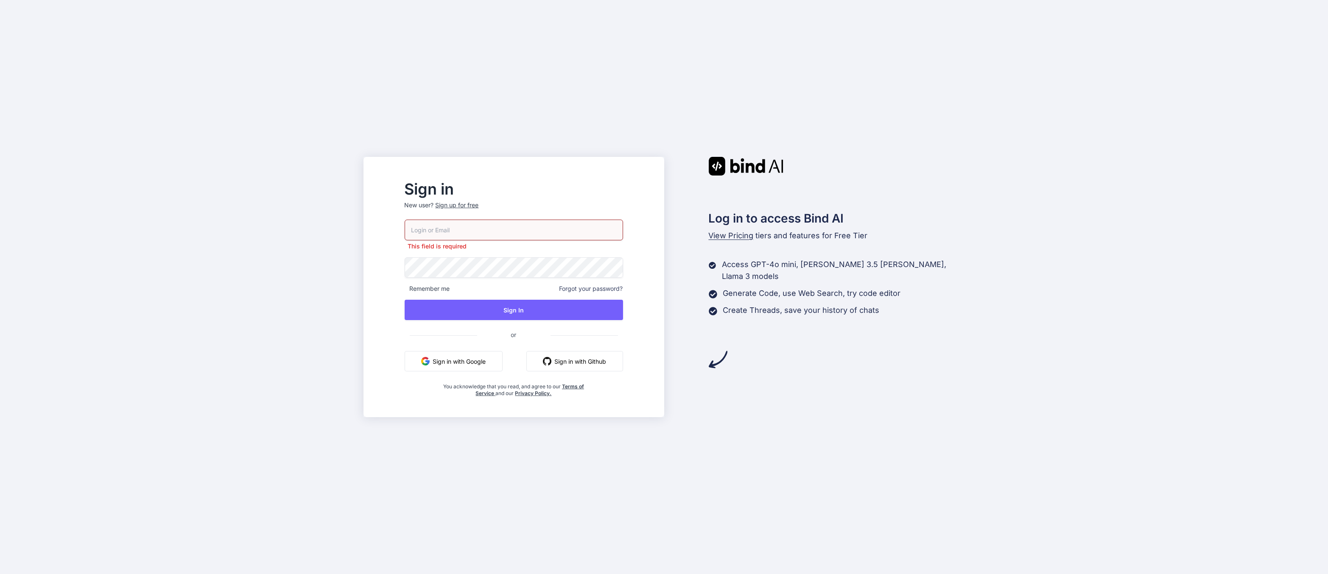 The image size is (1328, 574). I want to click on p: Create Threads, save your history of chats, so click(801, 310).